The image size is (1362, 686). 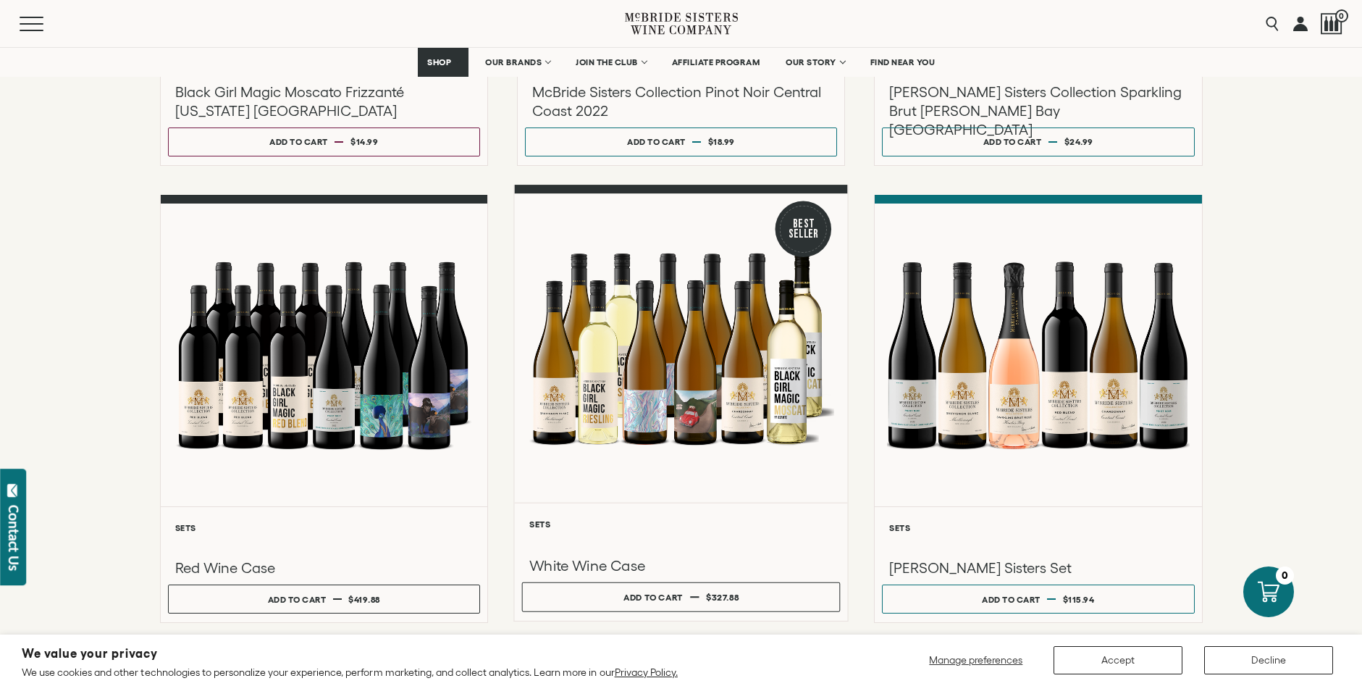 What do you see at coordinates (722, 597) in the screenshot?
I see `span: $327.88` at bounding box center [722, 597].